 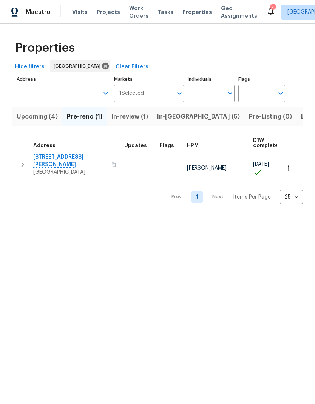 I want to click on label: Flags, so click(x=261, y=79).